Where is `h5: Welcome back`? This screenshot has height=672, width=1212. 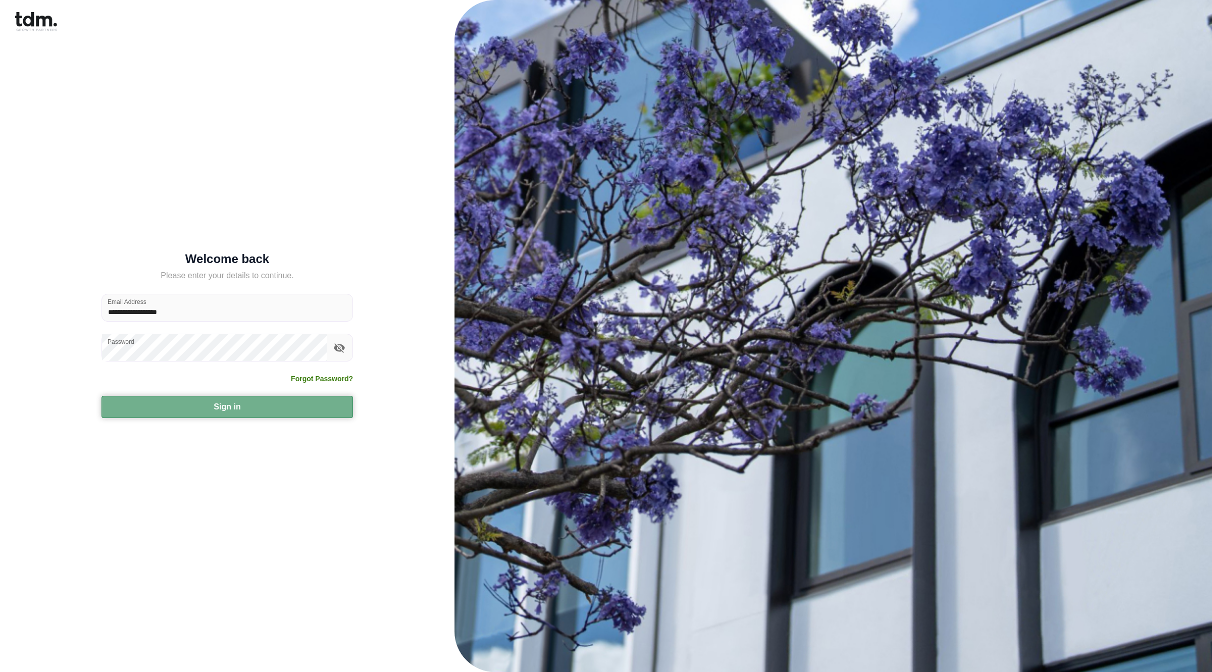 h5: Welcome back is located at coordinates (227, 259).